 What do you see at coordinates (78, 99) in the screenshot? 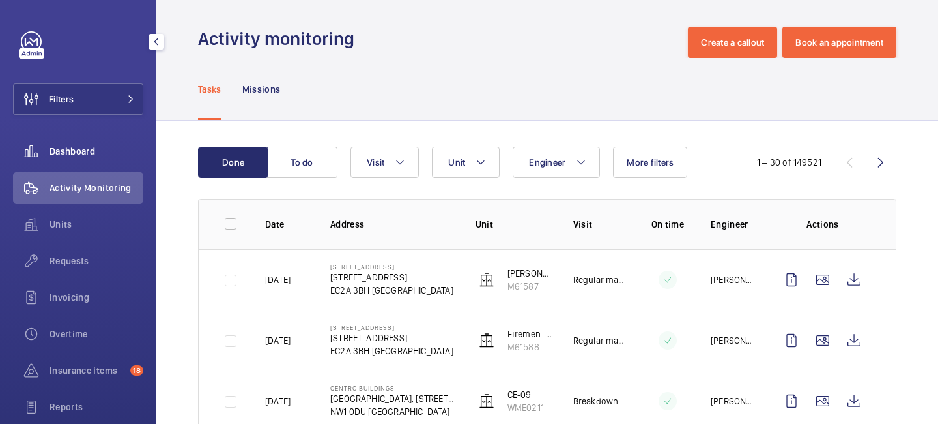
I see `button: Filters` at bounding box center [78, 99].